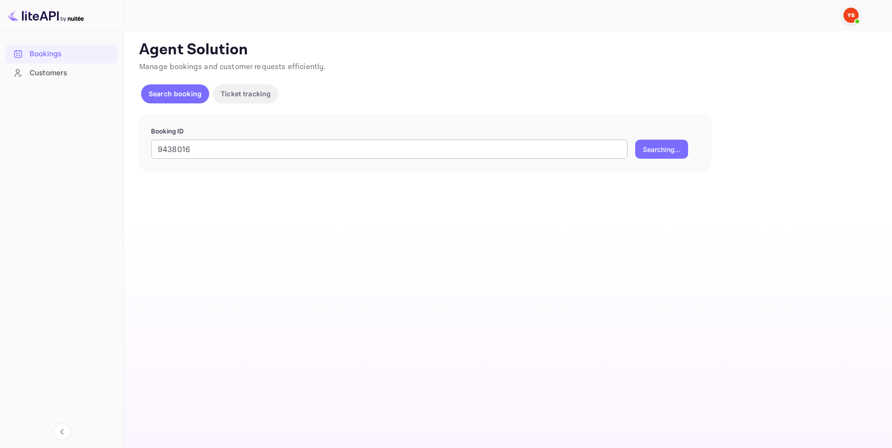  I want to click on input: Enter Booking ID (e.g., 63782194), so click(389, 149).